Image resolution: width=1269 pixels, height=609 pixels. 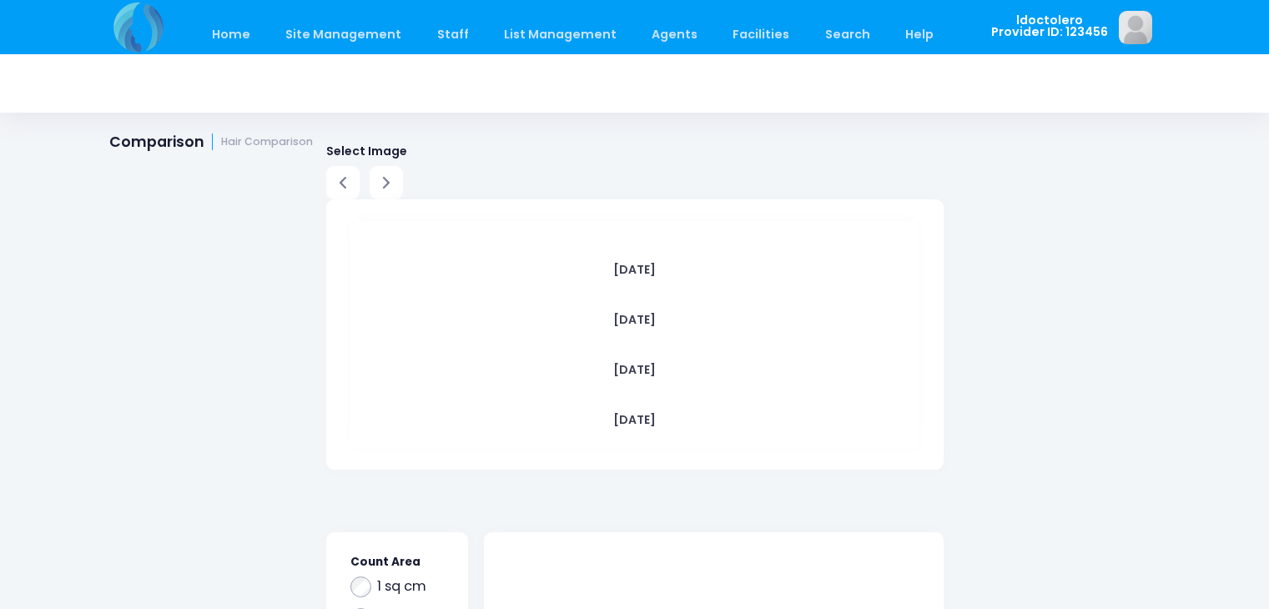 I want to click on a: Facilities, so click(x=761, y=34).